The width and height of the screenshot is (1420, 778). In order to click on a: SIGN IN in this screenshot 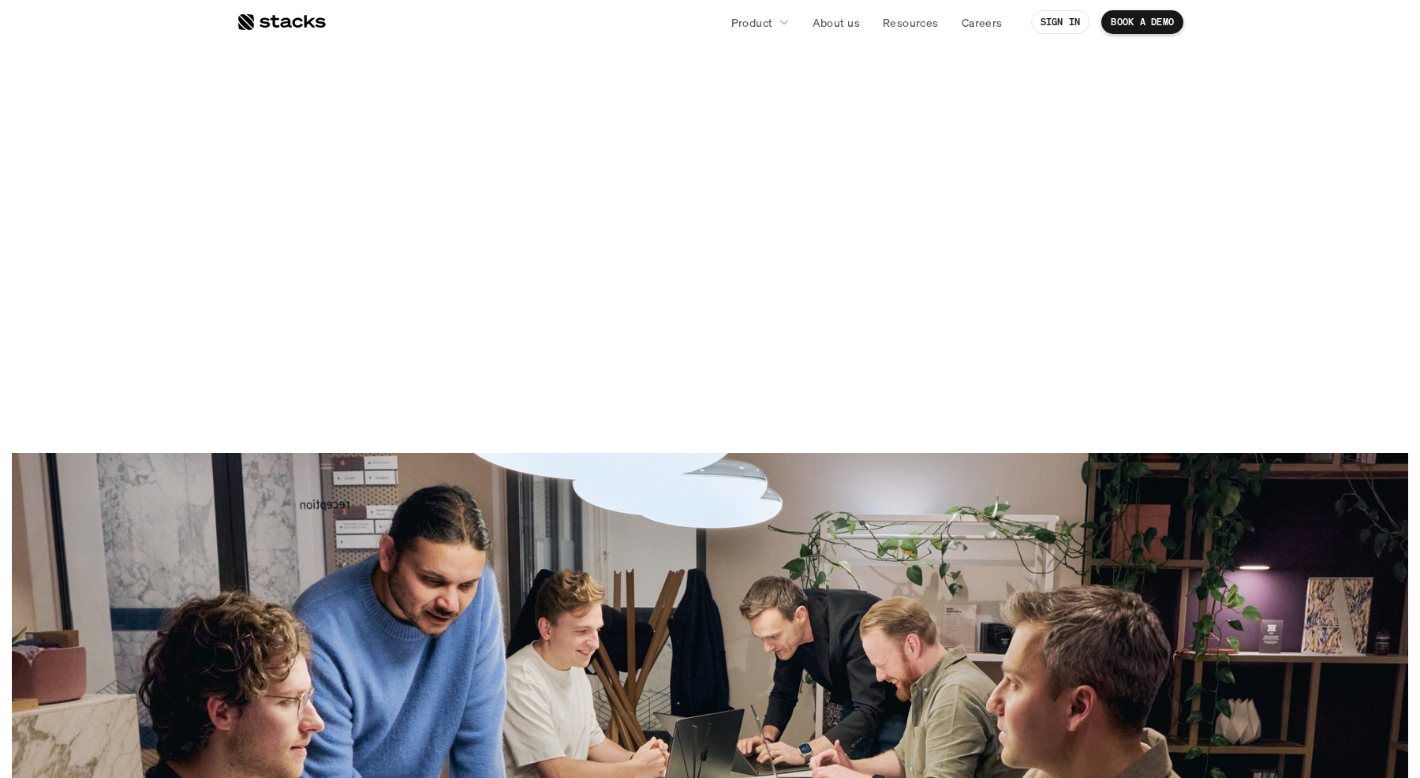, I will do `click(1060, 22)`.